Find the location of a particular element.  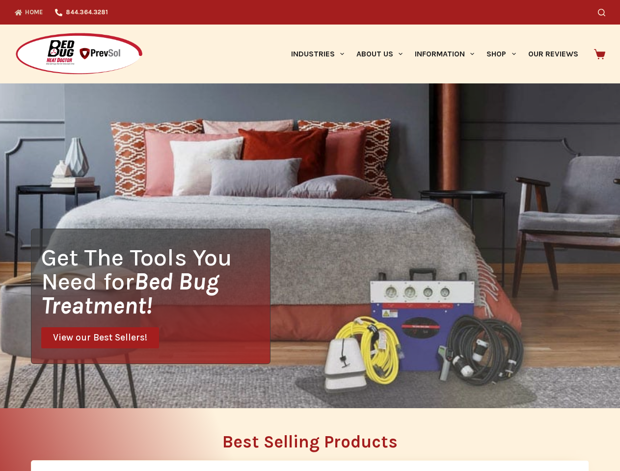

a: Industries is located at coordinates (317, 54).